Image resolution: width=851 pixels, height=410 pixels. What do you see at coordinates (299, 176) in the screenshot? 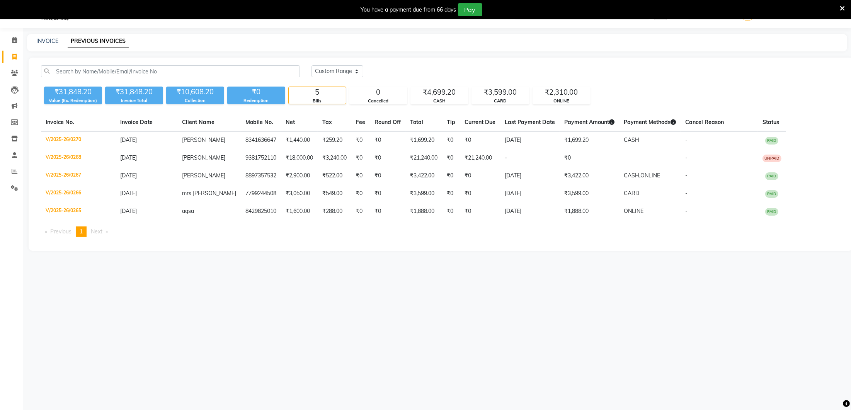
I see `td: ₹2,900.00` at bounding box center [299, 176].